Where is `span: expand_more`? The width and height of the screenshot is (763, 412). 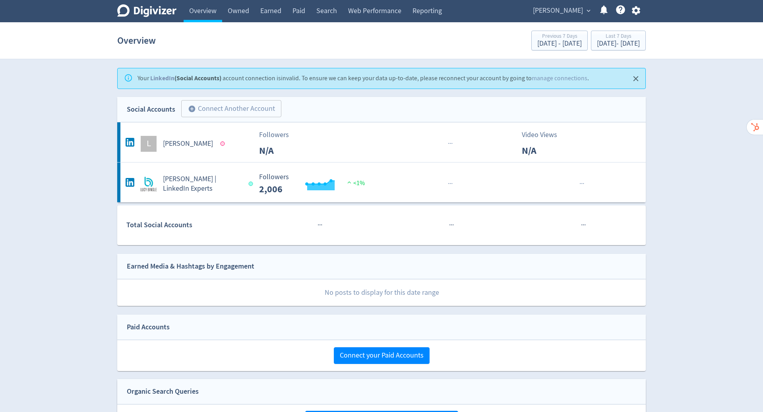
span: expand_more is located at coordinates (588, 11).